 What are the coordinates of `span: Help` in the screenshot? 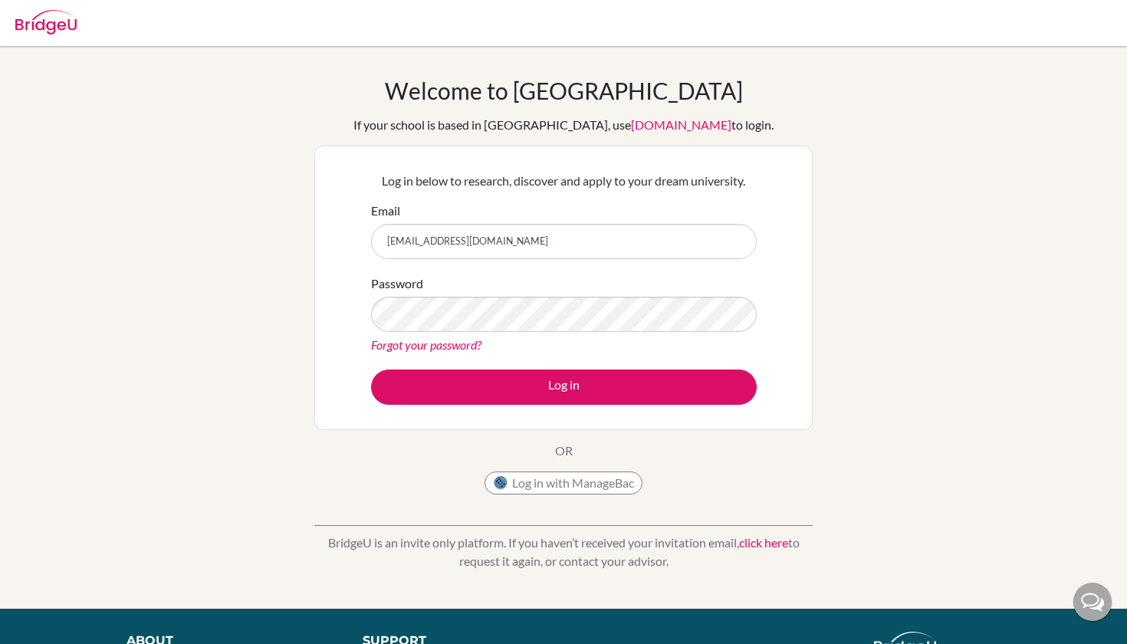 It's located at (51, 18).